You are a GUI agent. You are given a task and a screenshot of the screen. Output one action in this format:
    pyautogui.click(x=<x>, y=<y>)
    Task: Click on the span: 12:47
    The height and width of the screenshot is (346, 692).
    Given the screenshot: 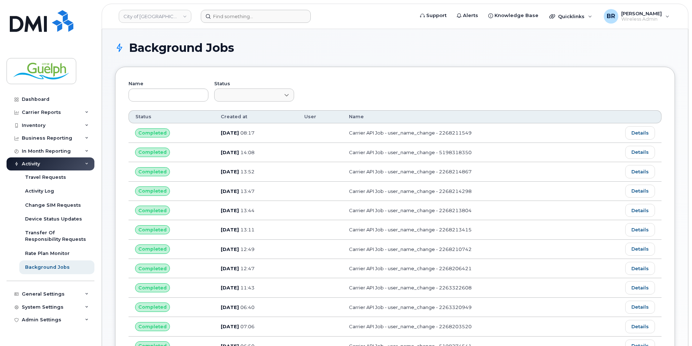 What is the action you would take?
    pyautogui.click(x=247, y=269)
    